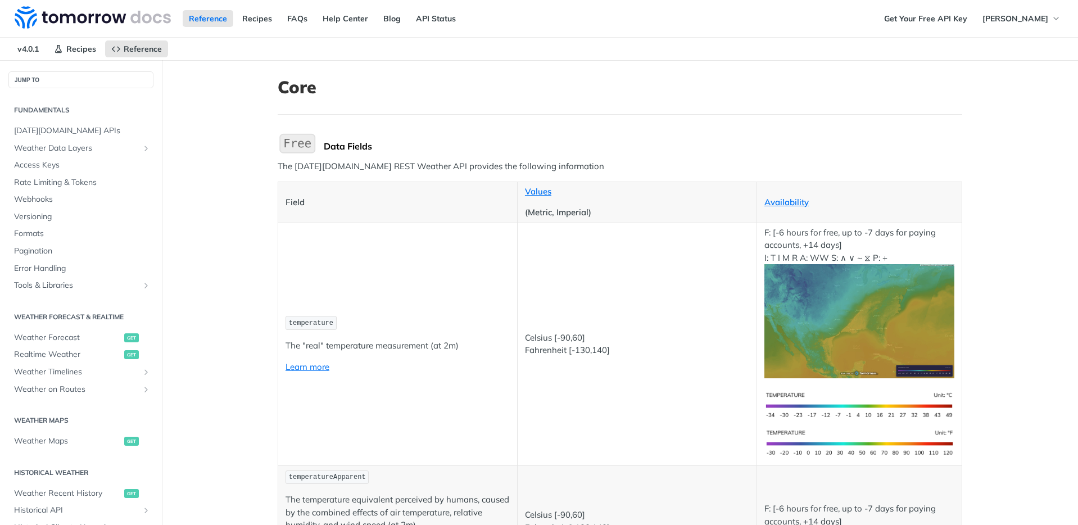 This screenshot has height=525, width=1078. Describe the element at coordinates (538, 191) in the screenshot. I see `a: Values` at that location.